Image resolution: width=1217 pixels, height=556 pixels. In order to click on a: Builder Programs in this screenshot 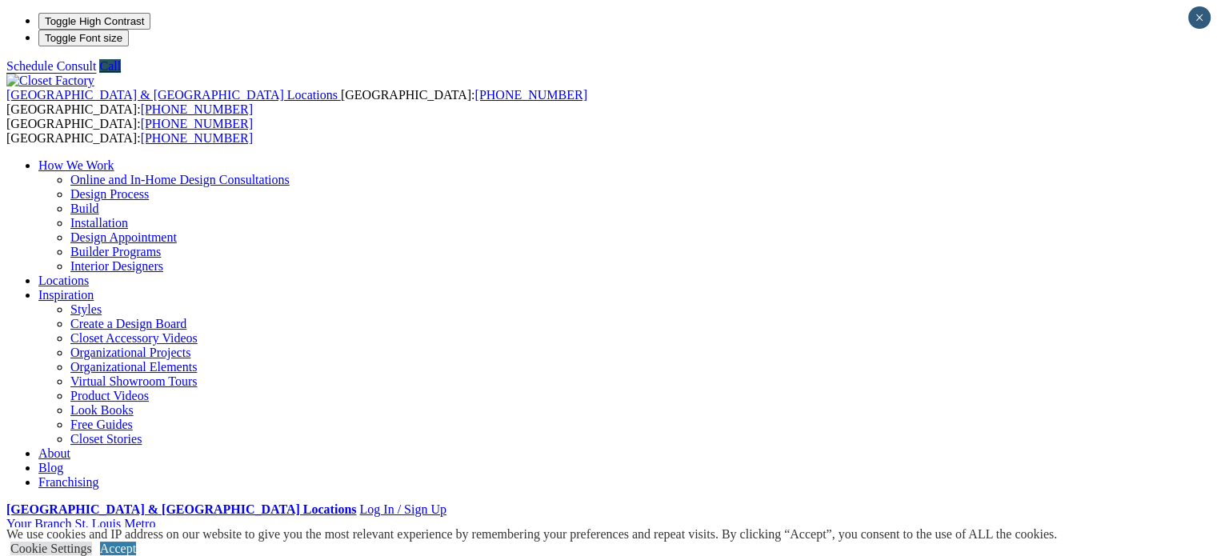, I will do `click(115, 251)`.